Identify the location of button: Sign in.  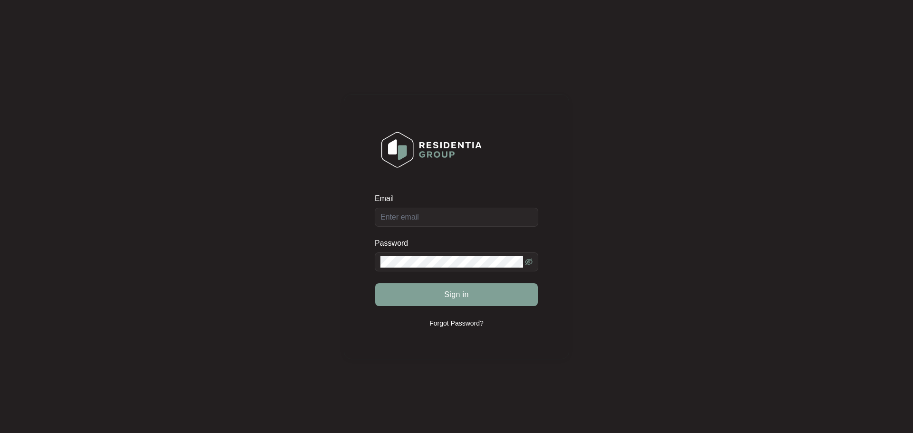
(457, 295).